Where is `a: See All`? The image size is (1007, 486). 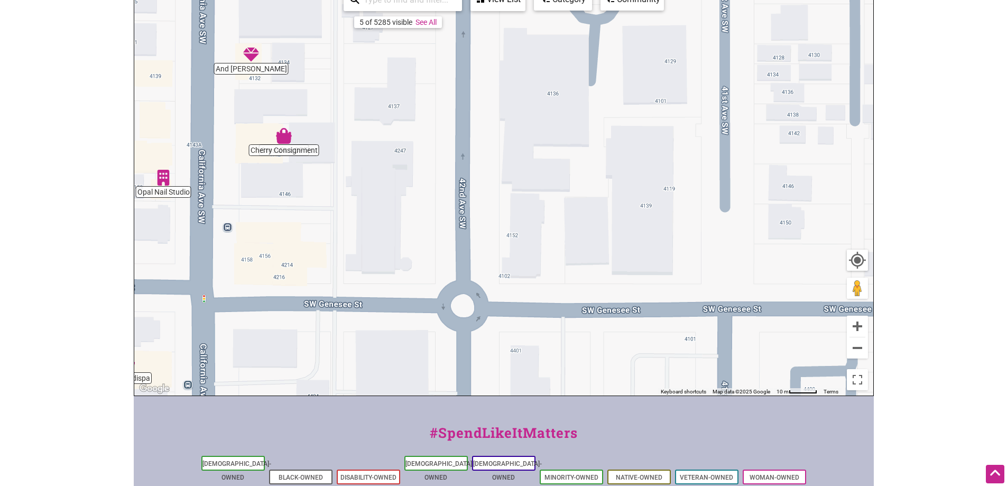 a: See All is located at coordinates (426, 22).